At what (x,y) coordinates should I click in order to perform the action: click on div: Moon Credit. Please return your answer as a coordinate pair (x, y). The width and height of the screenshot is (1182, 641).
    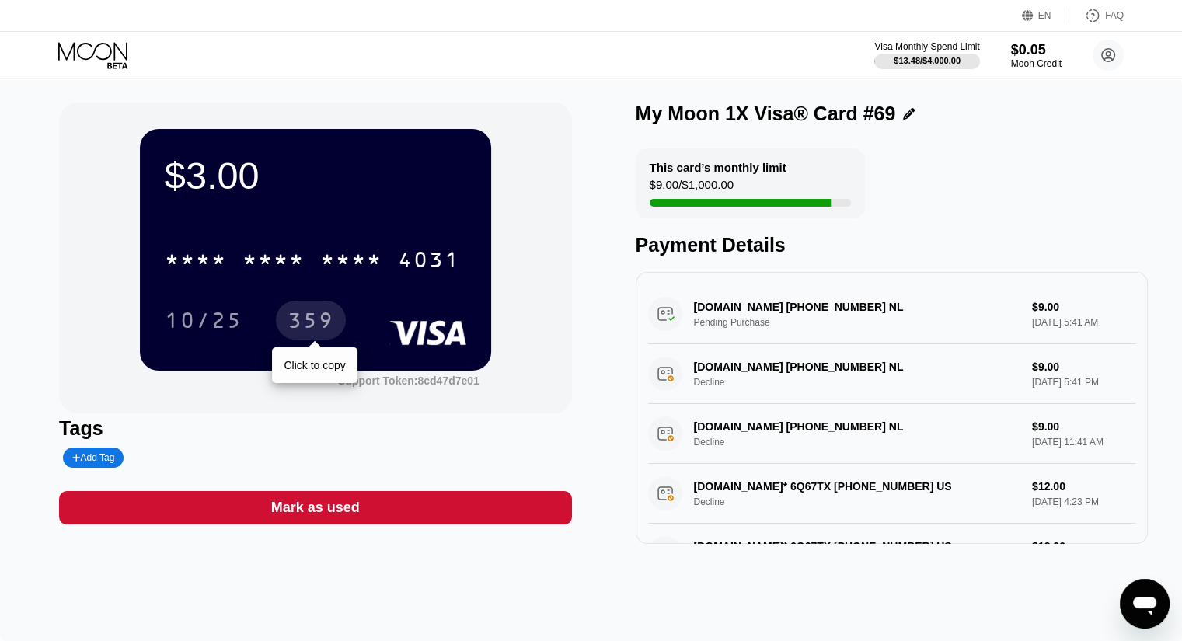
    Looking at the image, I should click on (1036, 64).